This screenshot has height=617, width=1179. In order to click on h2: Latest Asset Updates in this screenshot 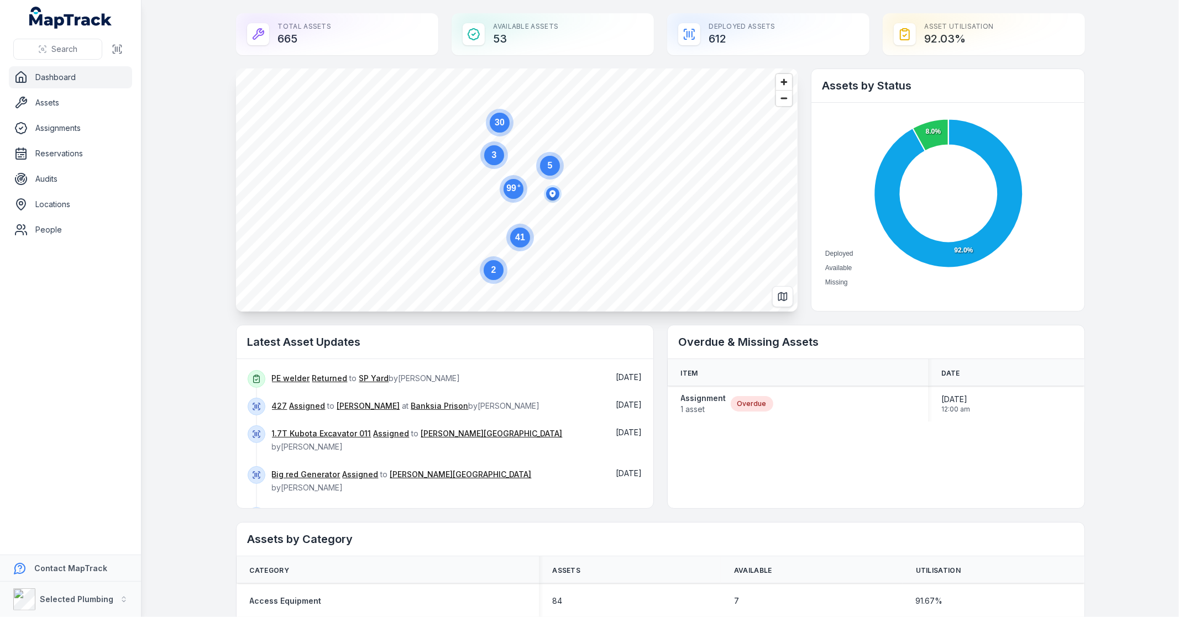, I will do `click(445, 342)`.